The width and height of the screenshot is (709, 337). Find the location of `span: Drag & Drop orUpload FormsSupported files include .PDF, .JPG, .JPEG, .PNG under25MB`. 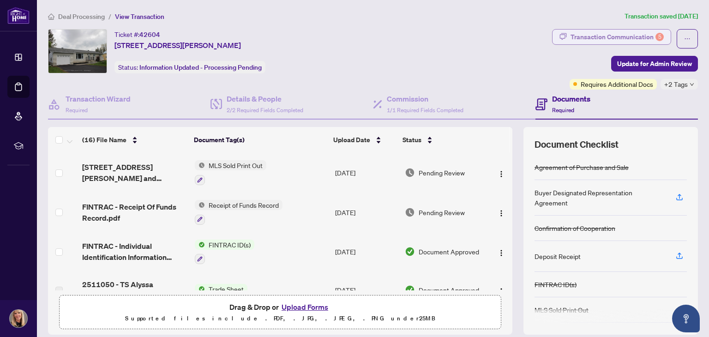

span: Drag & Drop orUpload FormsSupported files include .PDF, .JPG, .JPEG, .PNG under25MB is located at coordinates (280, 312).